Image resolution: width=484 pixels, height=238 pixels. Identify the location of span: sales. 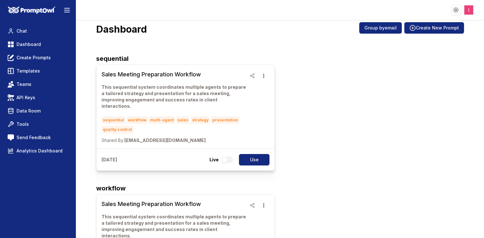
(183, 120).